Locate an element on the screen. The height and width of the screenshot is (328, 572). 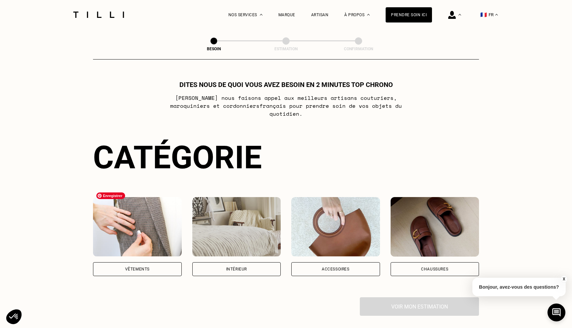
div: Artisan is located at coordinates (320, 15).